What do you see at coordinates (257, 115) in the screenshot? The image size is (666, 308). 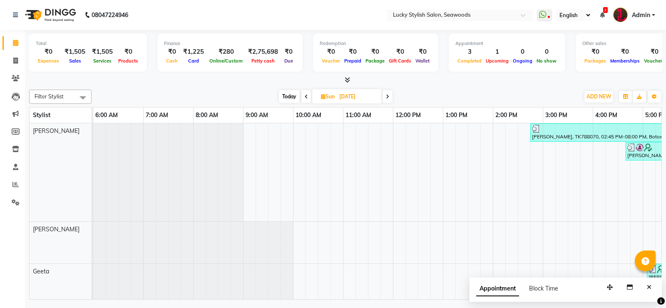 I see `a: 9:00 AM` at bounding box center [257, 115].